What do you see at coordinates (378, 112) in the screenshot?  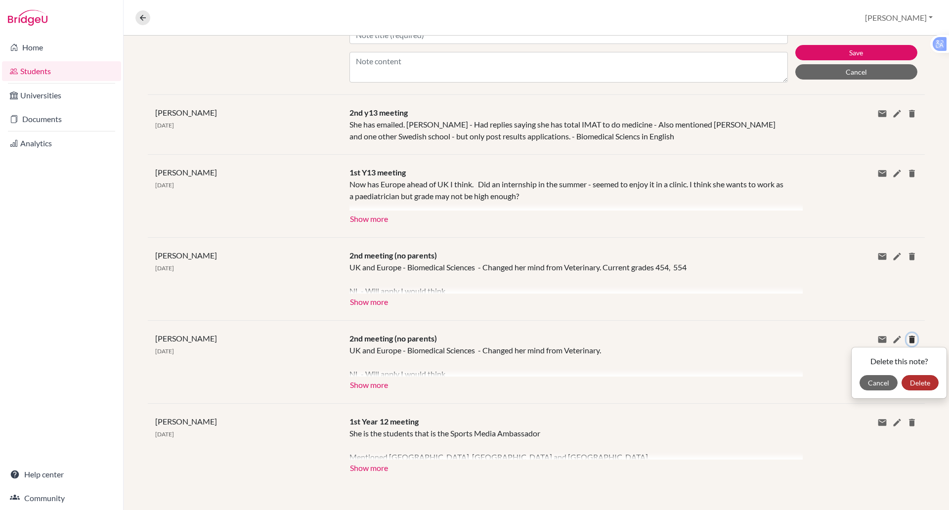 I see `span: 2nd y13 meeting` at bounding box center [378, 112].